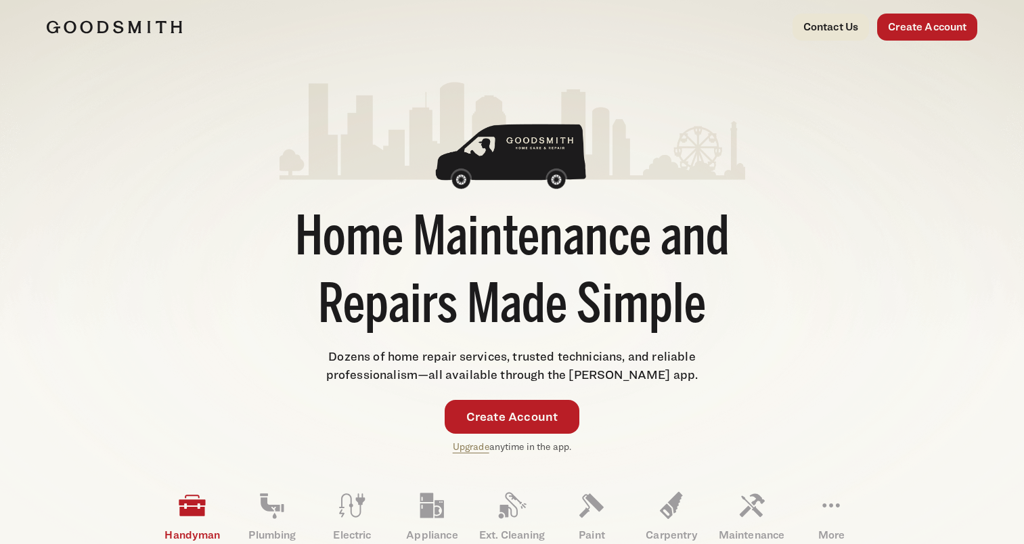 Image resolution: width=1024 pixels, height=544 pixels. I want to click on p: Paint, so click(592, 536).